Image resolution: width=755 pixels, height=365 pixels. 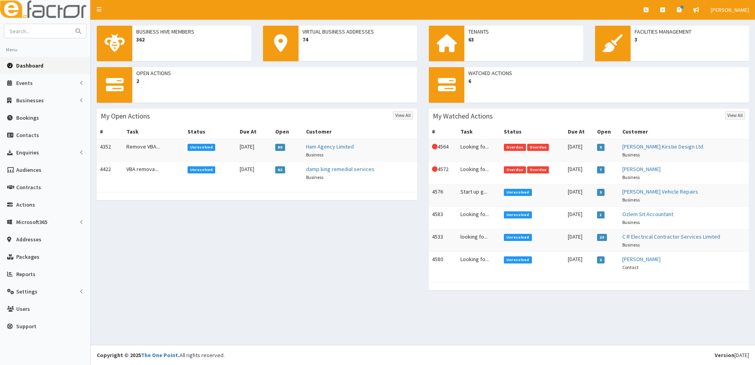 What do you see at coordinates (423, 355) in the screenshot?
I see `footer: All rights reserved.` at bounding box center [423, 355].